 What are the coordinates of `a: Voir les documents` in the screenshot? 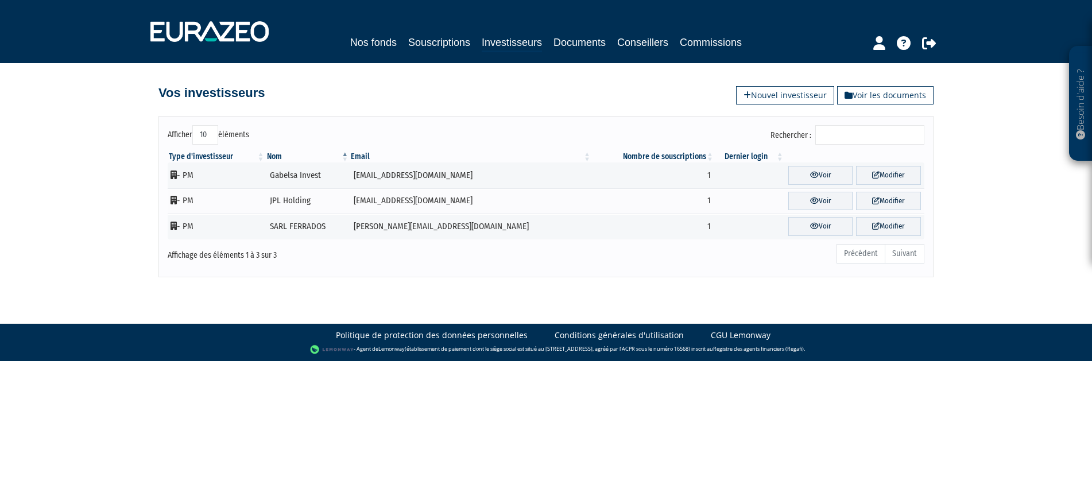 It's located at (885, 95).